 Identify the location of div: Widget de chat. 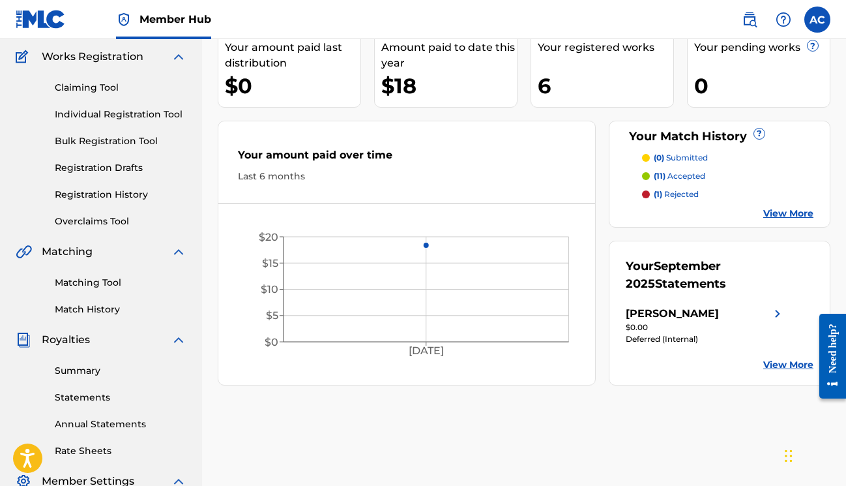
(813, 454).